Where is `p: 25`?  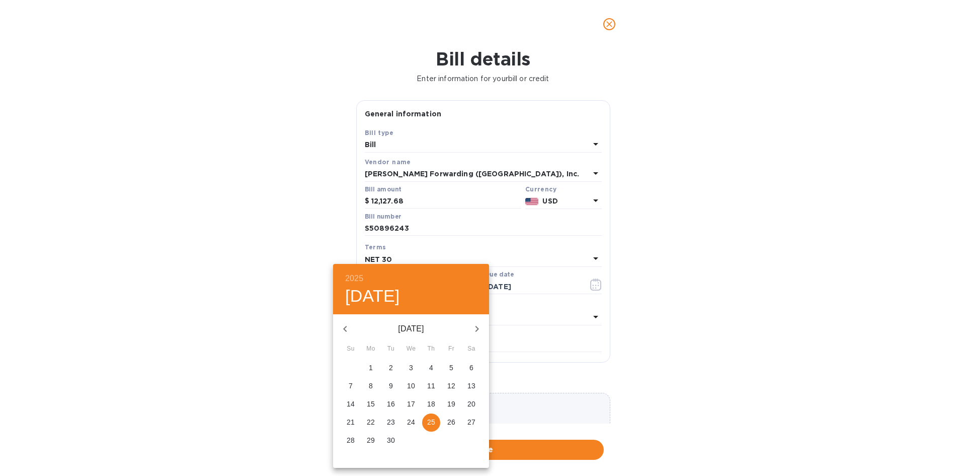
p: 25 is located at coordinates (431, 422).